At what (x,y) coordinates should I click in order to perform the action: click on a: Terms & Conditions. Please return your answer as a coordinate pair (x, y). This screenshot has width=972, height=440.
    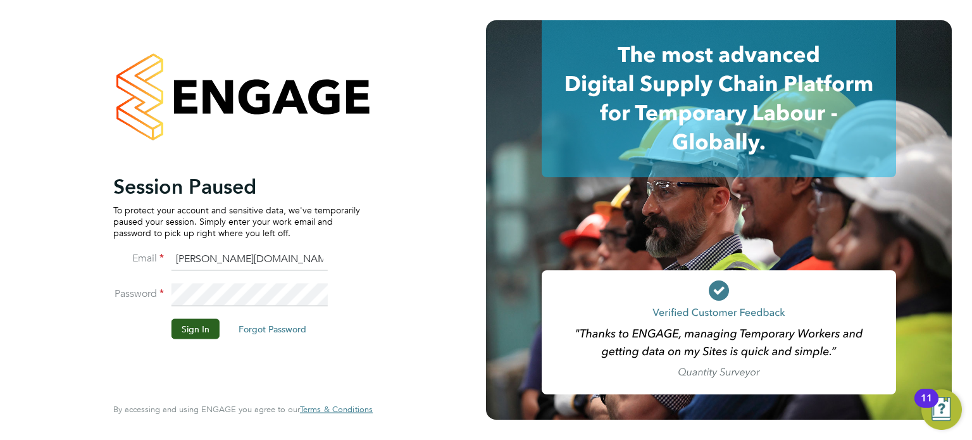
    Looking at the image, I should click on (336, 410).